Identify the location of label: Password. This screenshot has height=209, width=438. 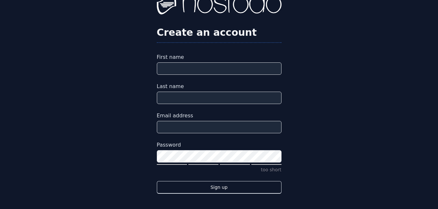
(219, 145).